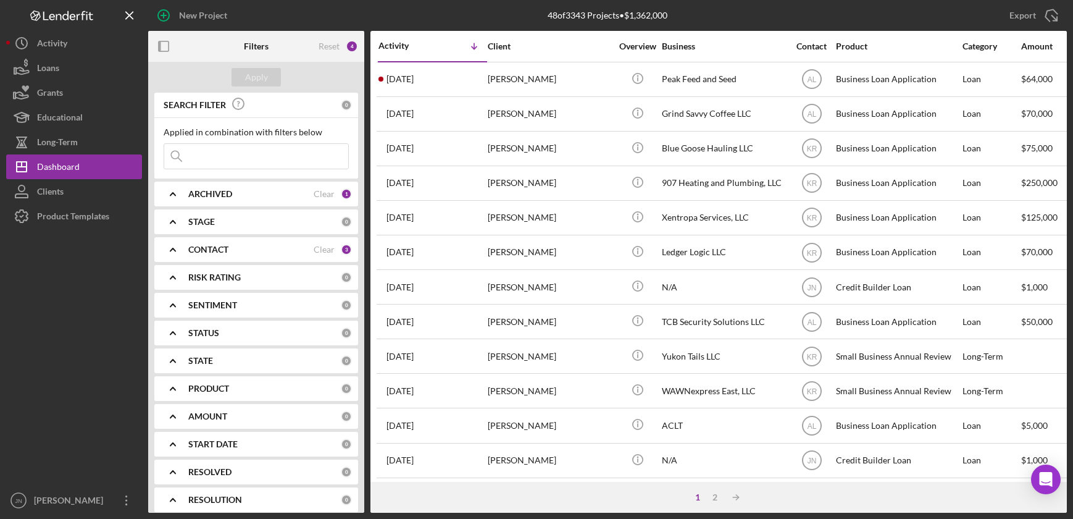  Describe the element at coordinates (1032, 15) in the screenshot. I see `button: Export` at that location.